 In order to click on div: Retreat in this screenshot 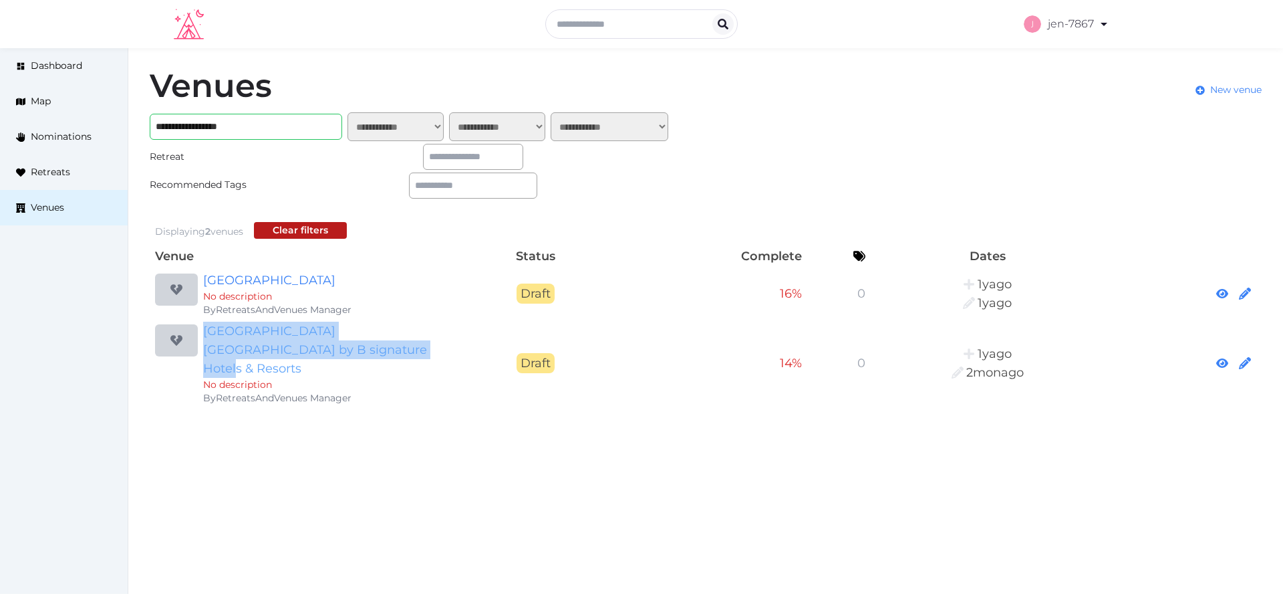, I will do `click(214, 156)`.